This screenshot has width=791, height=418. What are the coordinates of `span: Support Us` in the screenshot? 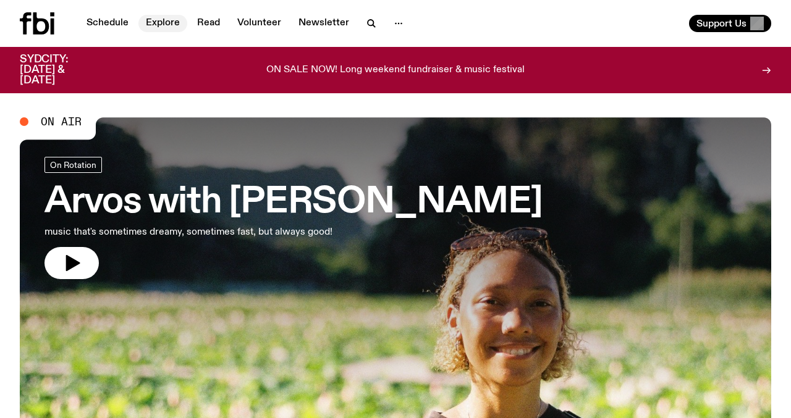 It's located at (721, 23).